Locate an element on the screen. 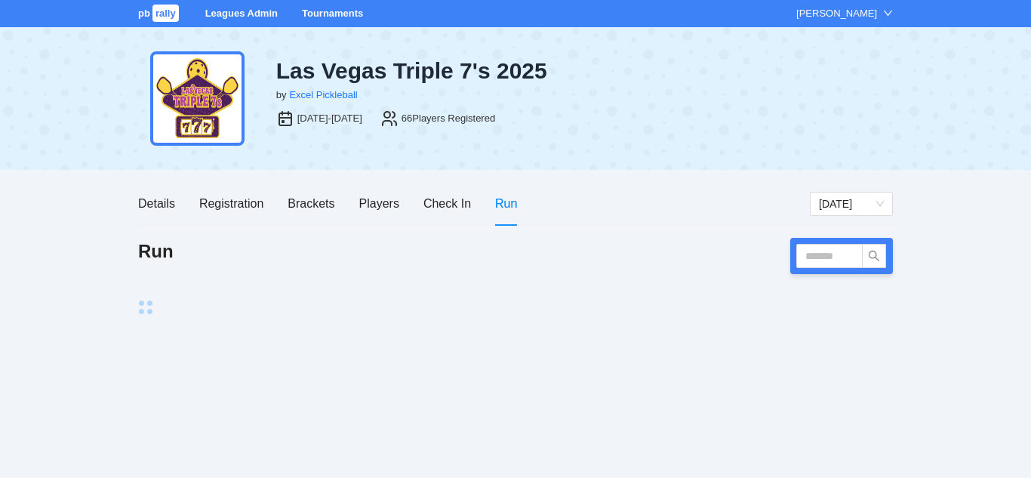 The width and height of the screenshot is (1031, 478). div: Brackets is located at coordinates (311, 203).